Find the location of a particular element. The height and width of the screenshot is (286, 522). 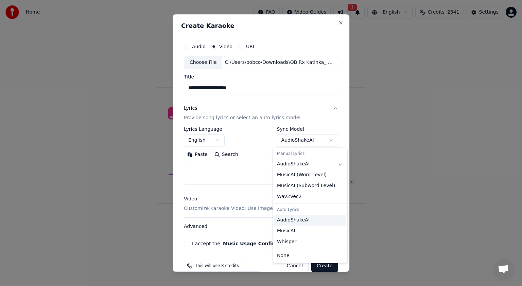

span: MusicAI ( Word Level ) is located at coordinates (302, 175).